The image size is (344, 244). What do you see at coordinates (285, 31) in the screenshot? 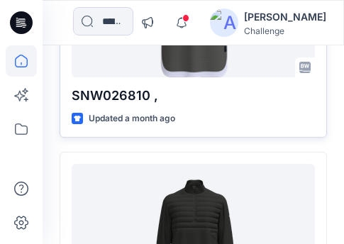
I see `div: Challenge` at bounding box center [285, 31].